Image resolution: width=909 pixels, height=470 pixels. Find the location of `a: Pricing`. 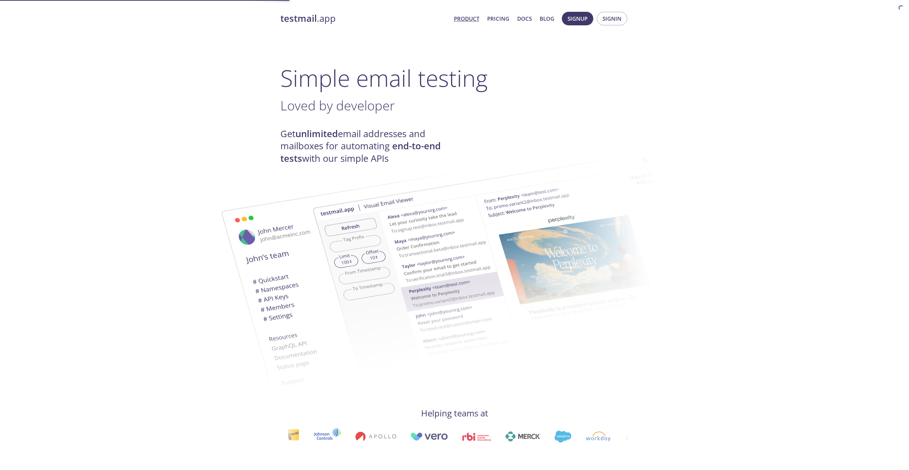

a: Pricing is located at coordinates (498, 19).